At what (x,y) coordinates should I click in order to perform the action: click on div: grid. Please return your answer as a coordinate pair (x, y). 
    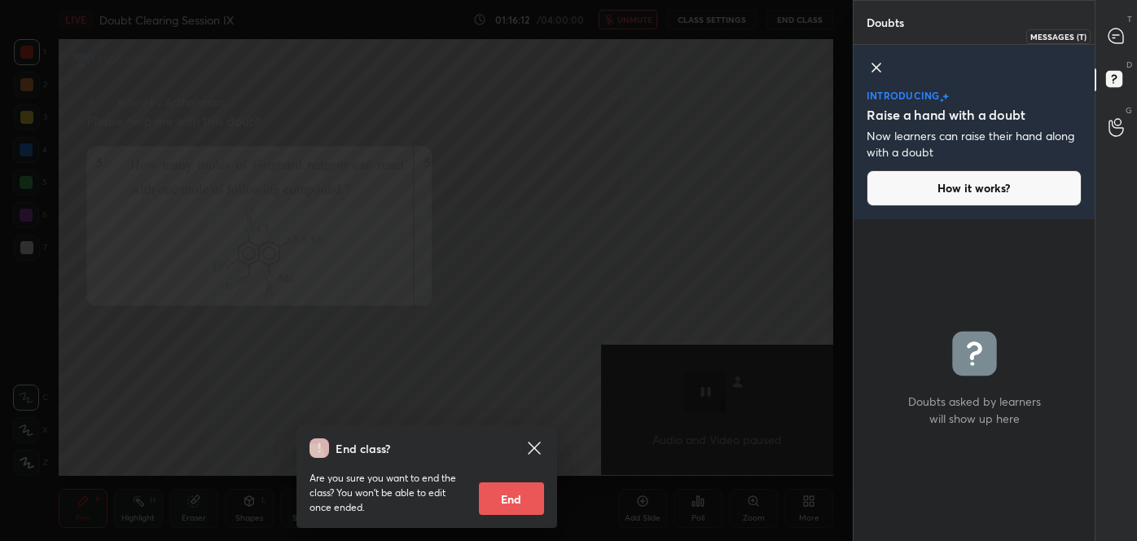
    Looking at the image, I should click on (974, 379).